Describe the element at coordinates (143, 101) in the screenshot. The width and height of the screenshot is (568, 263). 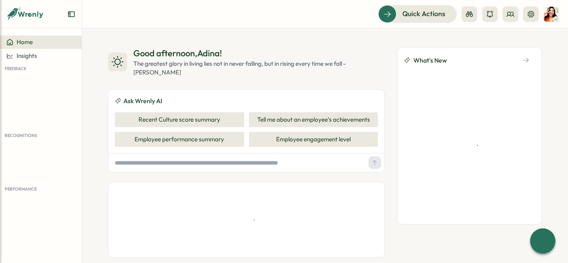
I see `span: Ask Wrenly AI` at that location.